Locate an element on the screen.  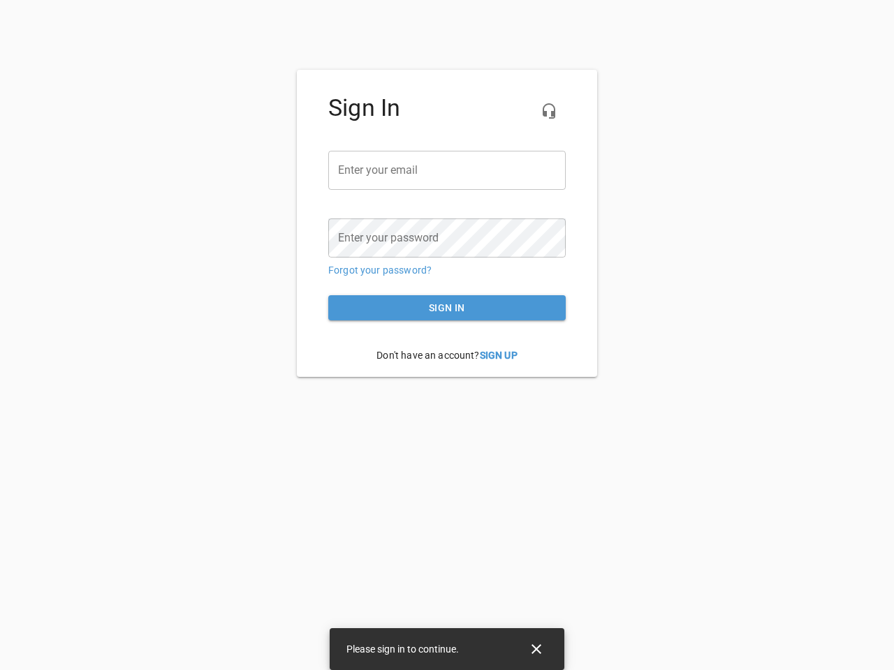
button: Live Chat is located at coordinates (549, 111).